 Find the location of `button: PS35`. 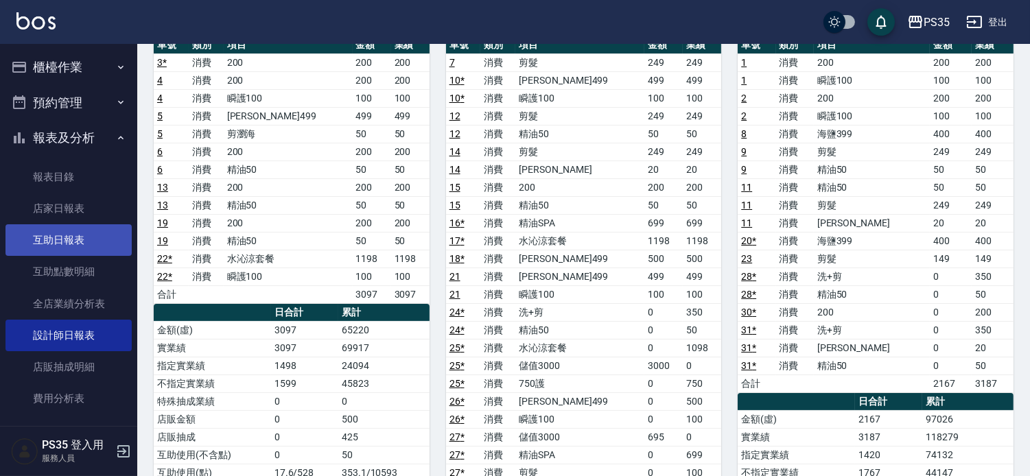

button: PS35 is located at coordinates (929, 22).